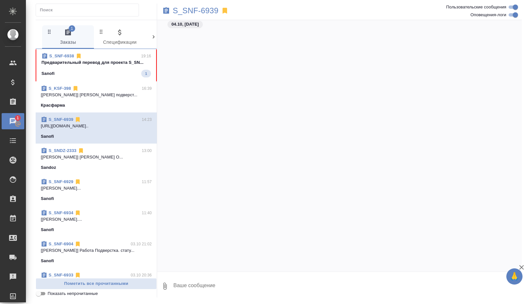 The image size is (529, 304). Describe the element at coordinates (48, 168) in the screenshot. I see `p: Sandoz` at that location.